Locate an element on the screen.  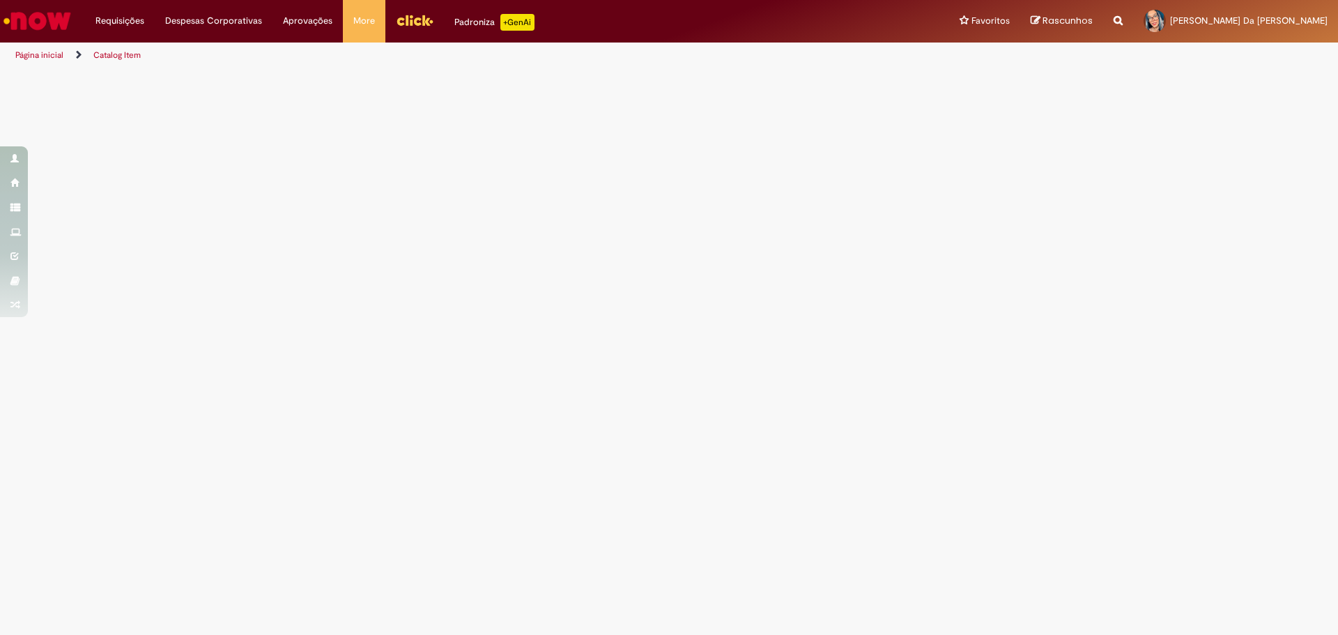
span: Rascunhos is located at coordinates (1068, 20).